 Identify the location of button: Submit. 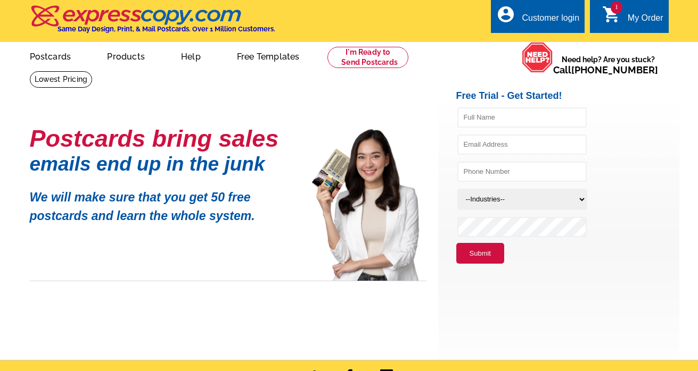
(480, 254).